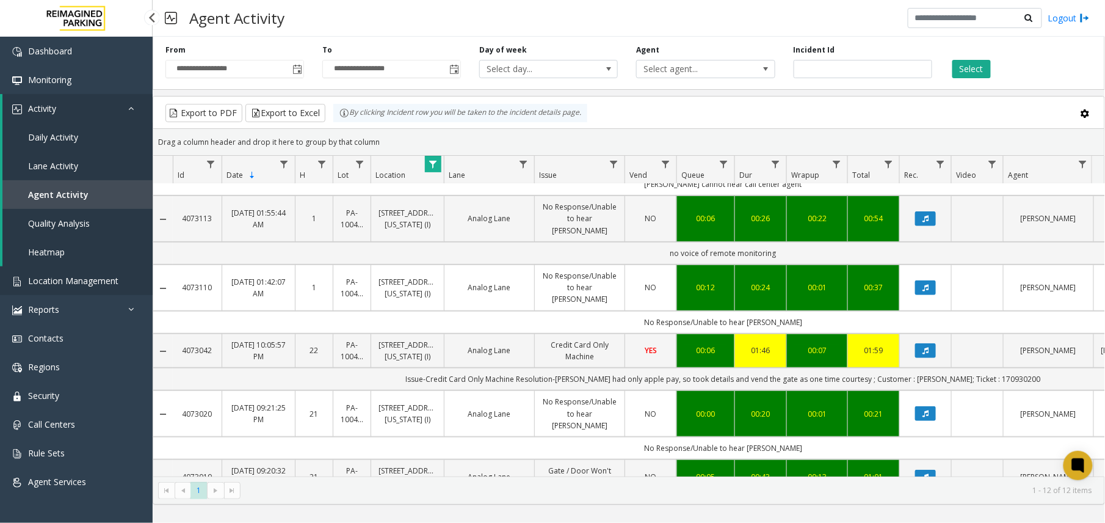 The height and width of the screenshot is (523, 1105). I want to click on span: Select day..., so click(535, 69).